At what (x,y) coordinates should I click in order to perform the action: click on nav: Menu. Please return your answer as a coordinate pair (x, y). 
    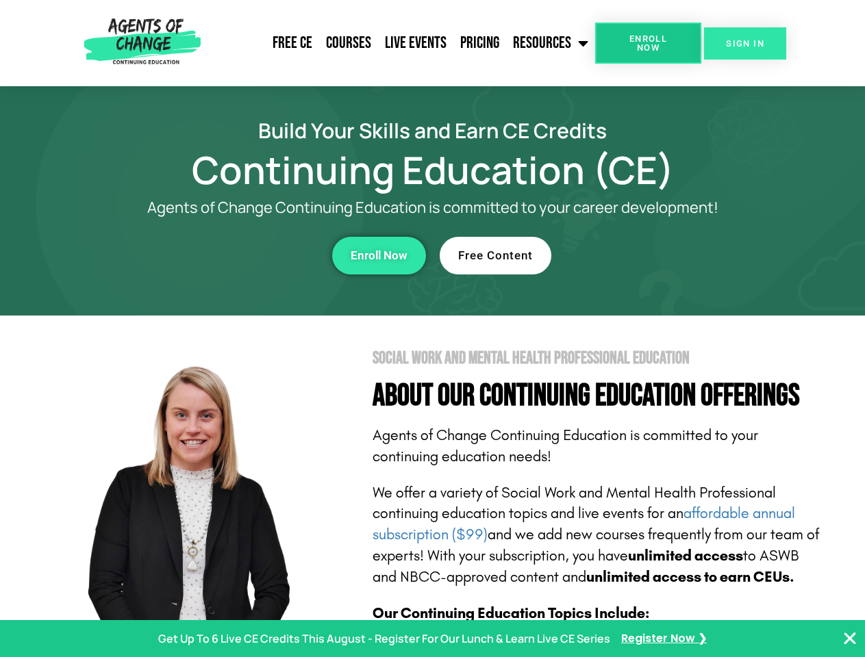
    Looking at the image, I should click on (401, 43).